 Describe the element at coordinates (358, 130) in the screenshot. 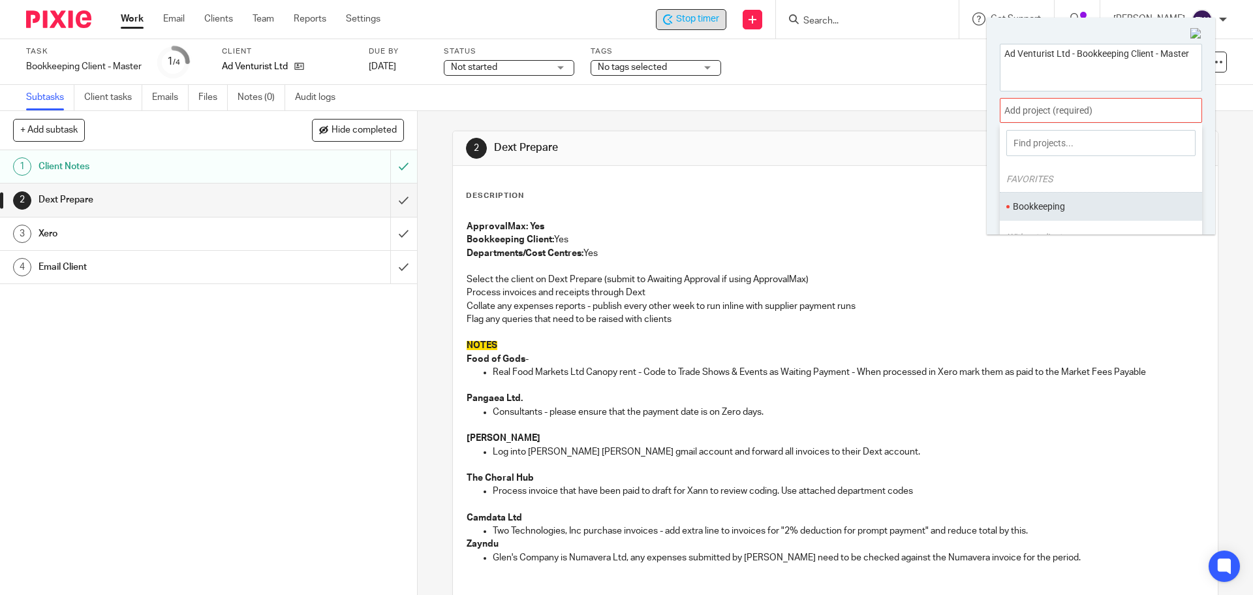

I see `button: Hide completed` at that location.